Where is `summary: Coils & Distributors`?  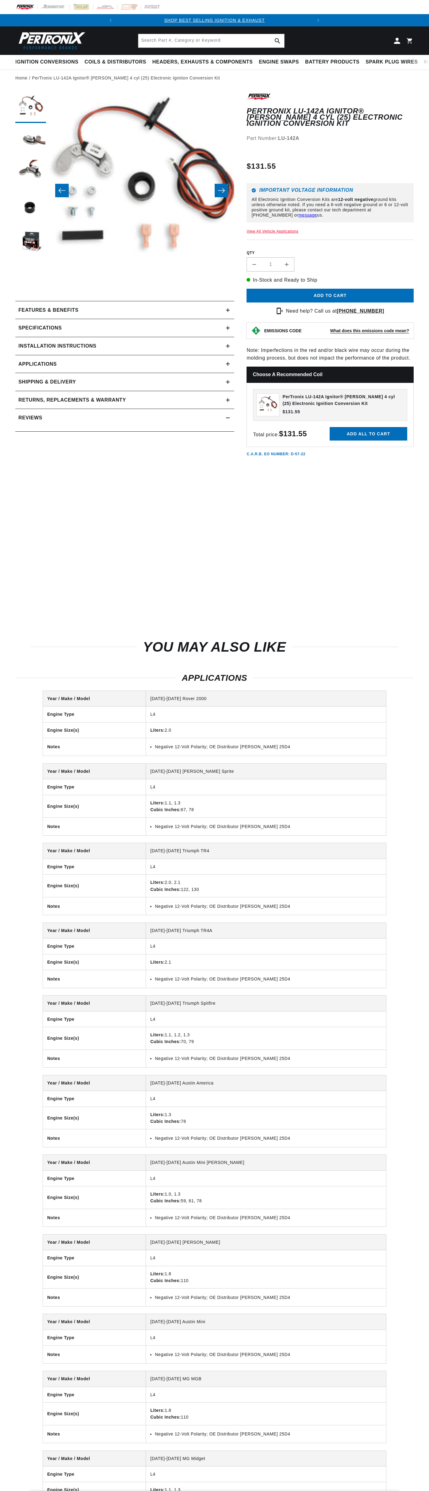 summary: Coils & Distributors is located at coordinates (115, 62).